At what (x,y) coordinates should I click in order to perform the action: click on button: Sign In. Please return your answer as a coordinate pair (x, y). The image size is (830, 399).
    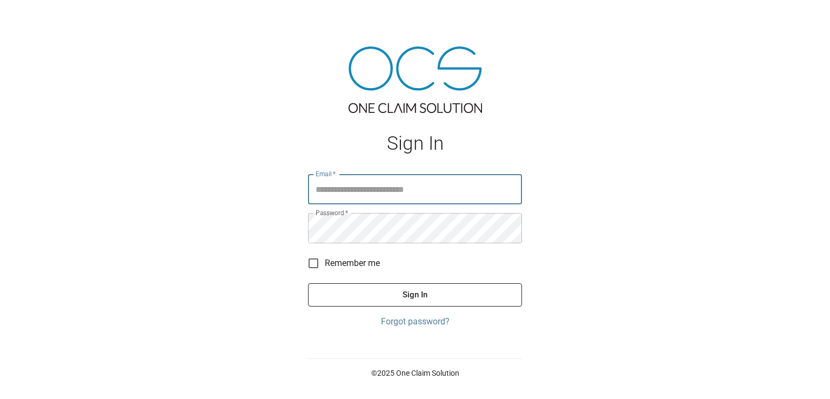
    Looking at the image, I should click on (415, 294).